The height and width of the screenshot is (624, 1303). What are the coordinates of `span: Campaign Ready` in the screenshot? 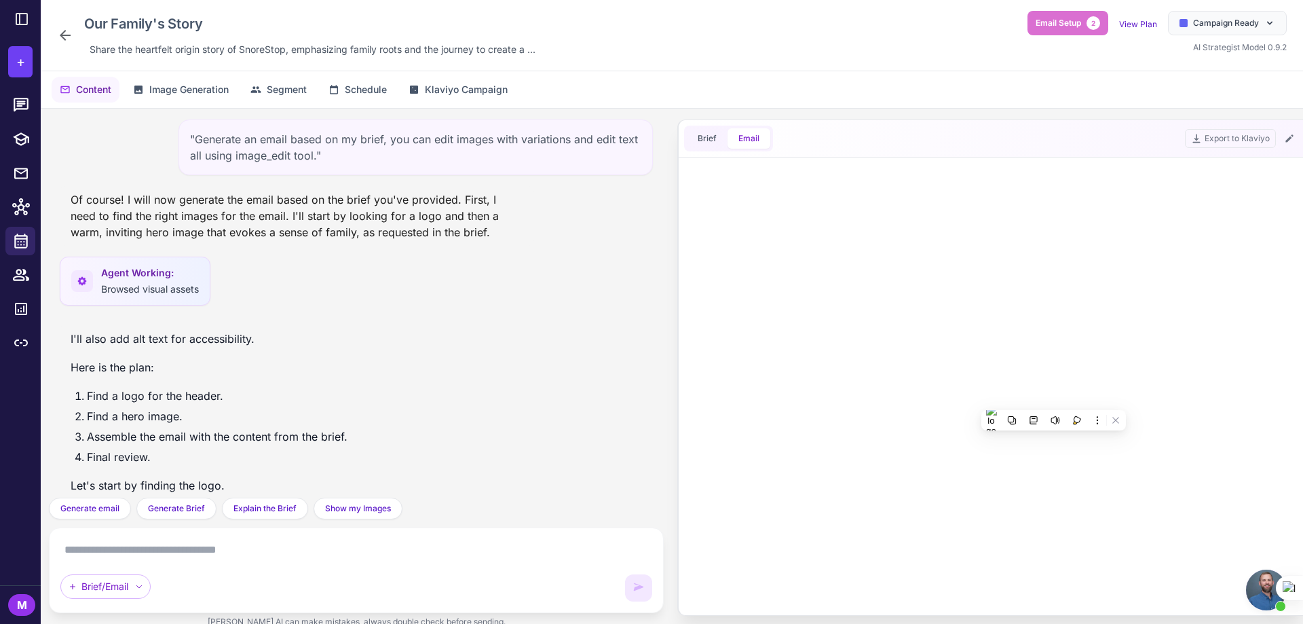 It's located at (1226, 23).